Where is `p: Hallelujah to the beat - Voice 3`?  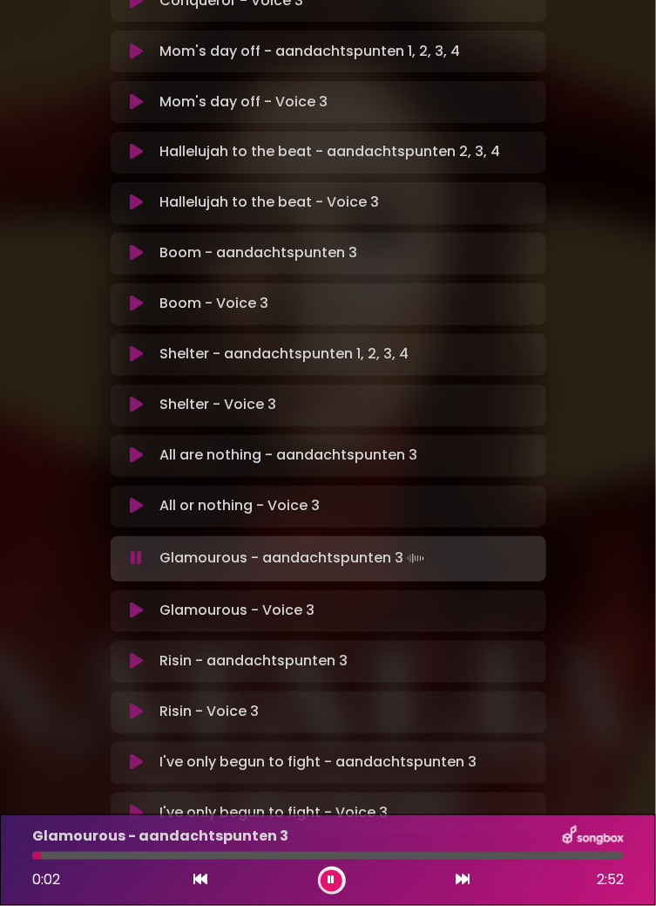 p: Hallelujah to the beat - Voice 3 is located at coordinates (269, 203).